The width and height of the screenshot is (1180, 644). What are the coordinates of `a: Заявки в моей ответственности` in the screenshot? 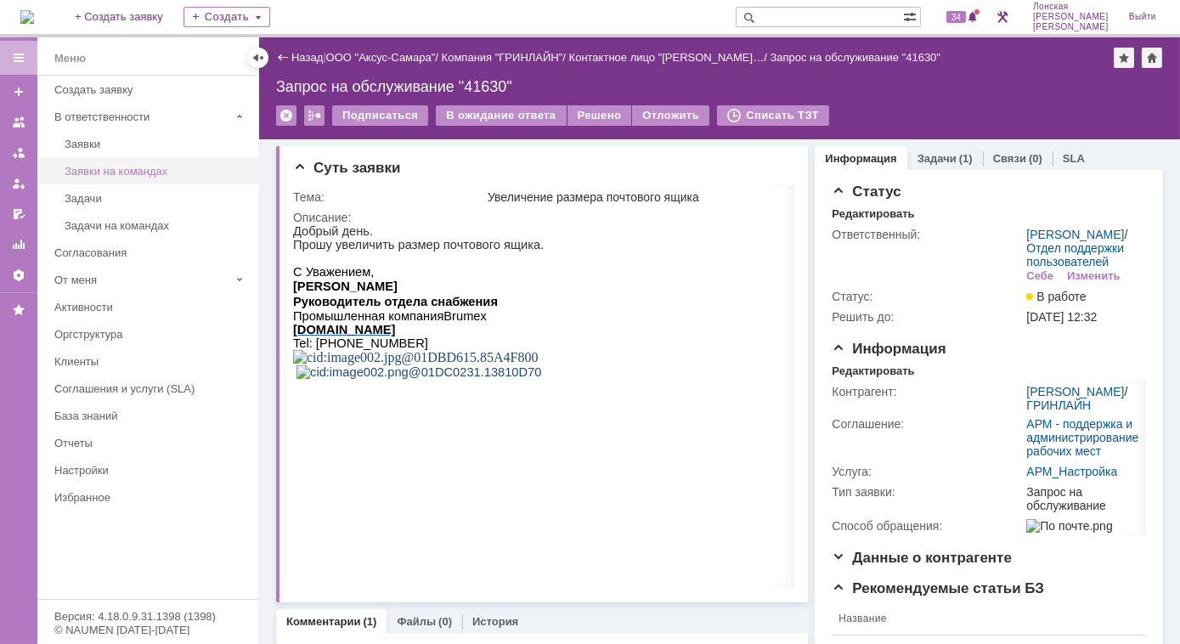 It's located at (19, 153).